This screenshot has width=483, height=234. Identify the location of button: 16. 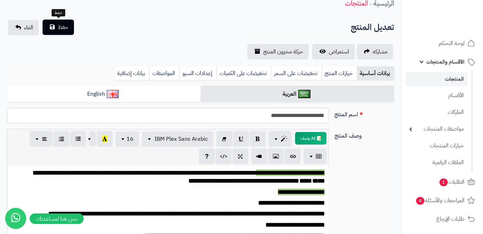
(127, 139).